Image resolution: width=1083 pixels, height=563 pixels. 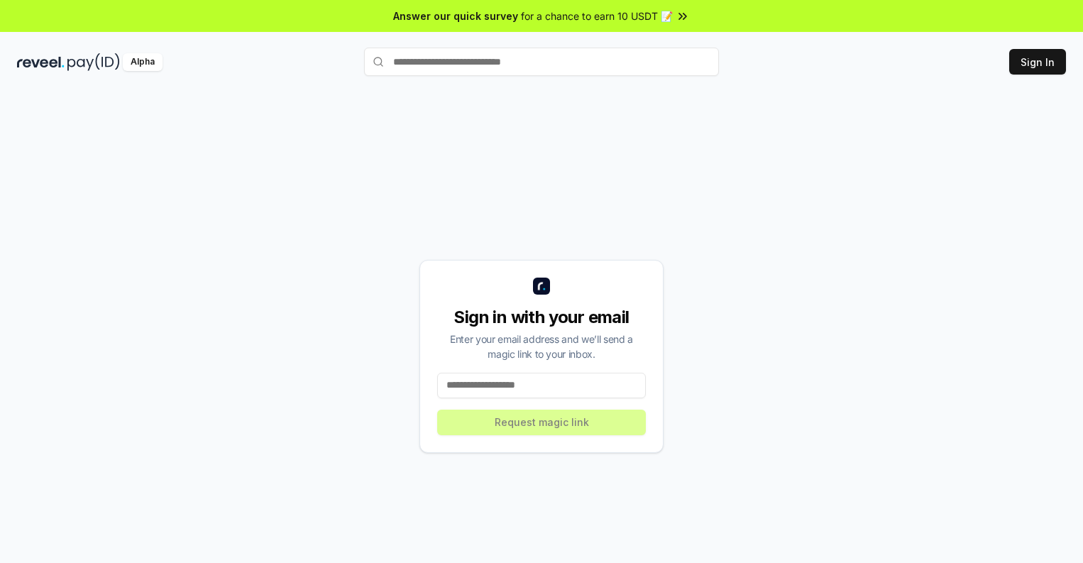 What do you see at coordinates (143, 62) in the screenshot?
I see `div: Alpha` at bounding box center [143, 62].